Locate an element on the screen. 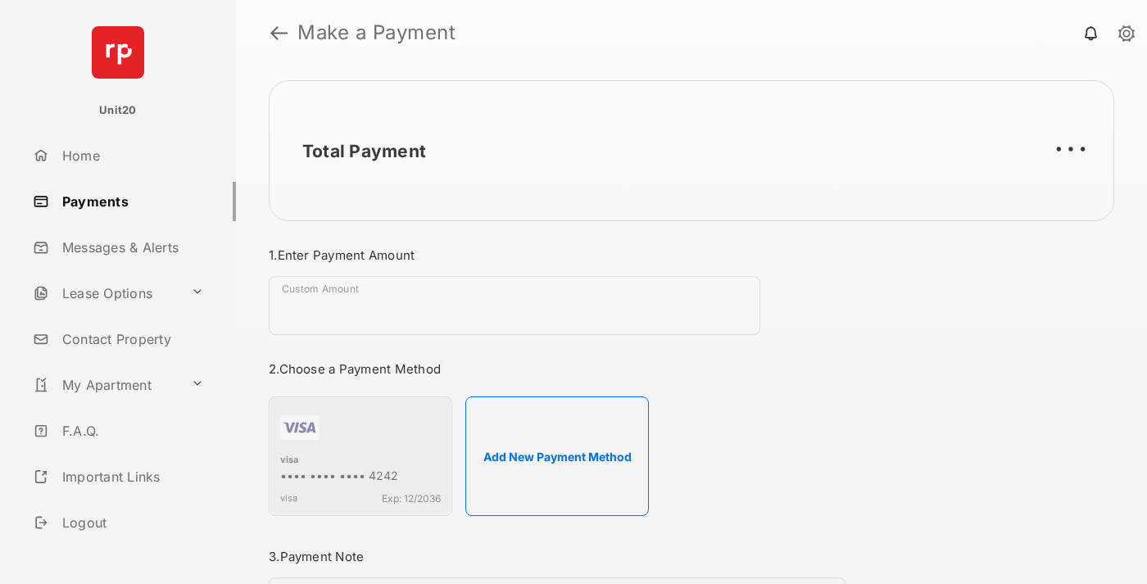  a: Home is located at coordinates (131, 156).